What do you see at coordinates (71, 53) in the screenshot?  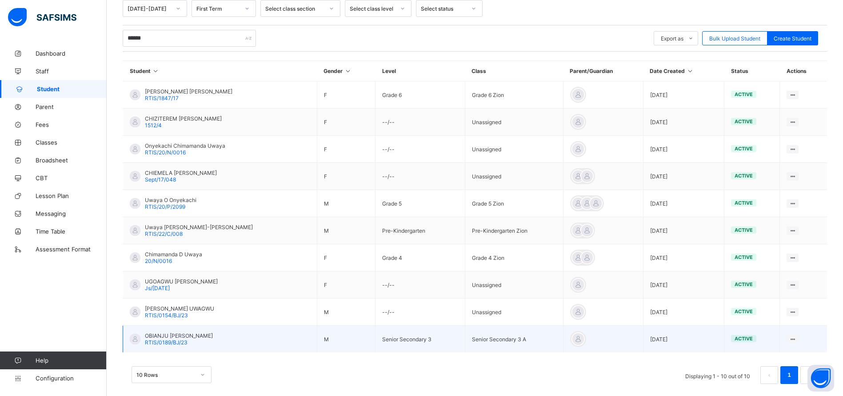 I see `span: Dashboard` at bounding box center [71, 53].